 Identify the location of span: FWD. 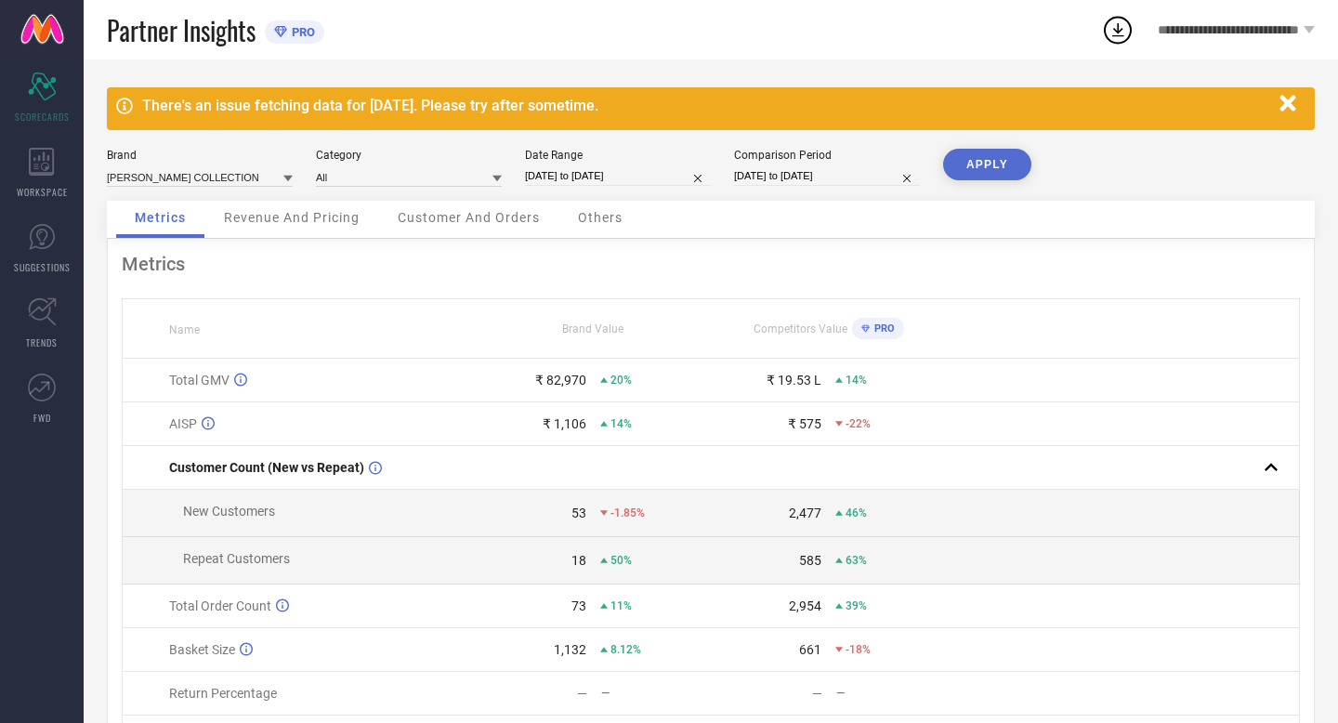
(42, 417).